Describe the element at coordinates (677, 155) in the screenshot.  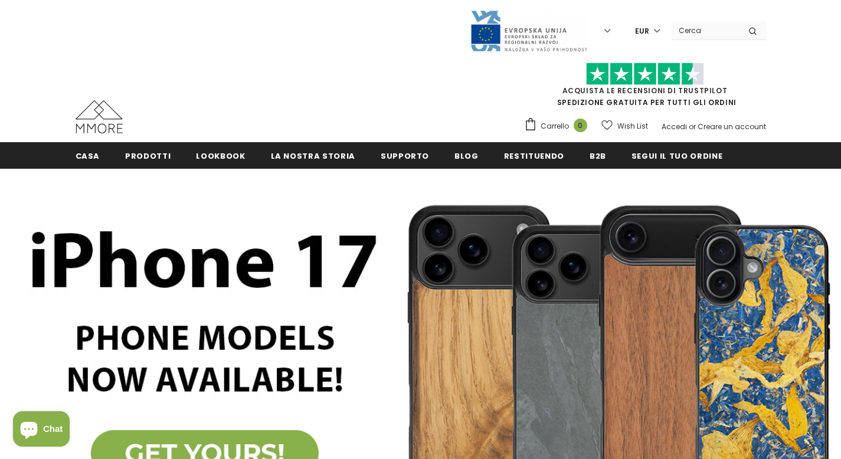
I see `a: Segui il tuo ordine` at that location.